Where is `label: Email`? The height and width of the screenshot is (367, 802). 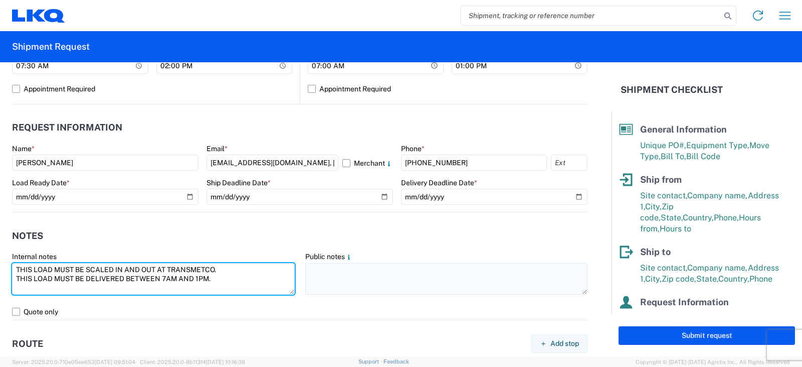 label: Email is located at coordinates (217, 148).